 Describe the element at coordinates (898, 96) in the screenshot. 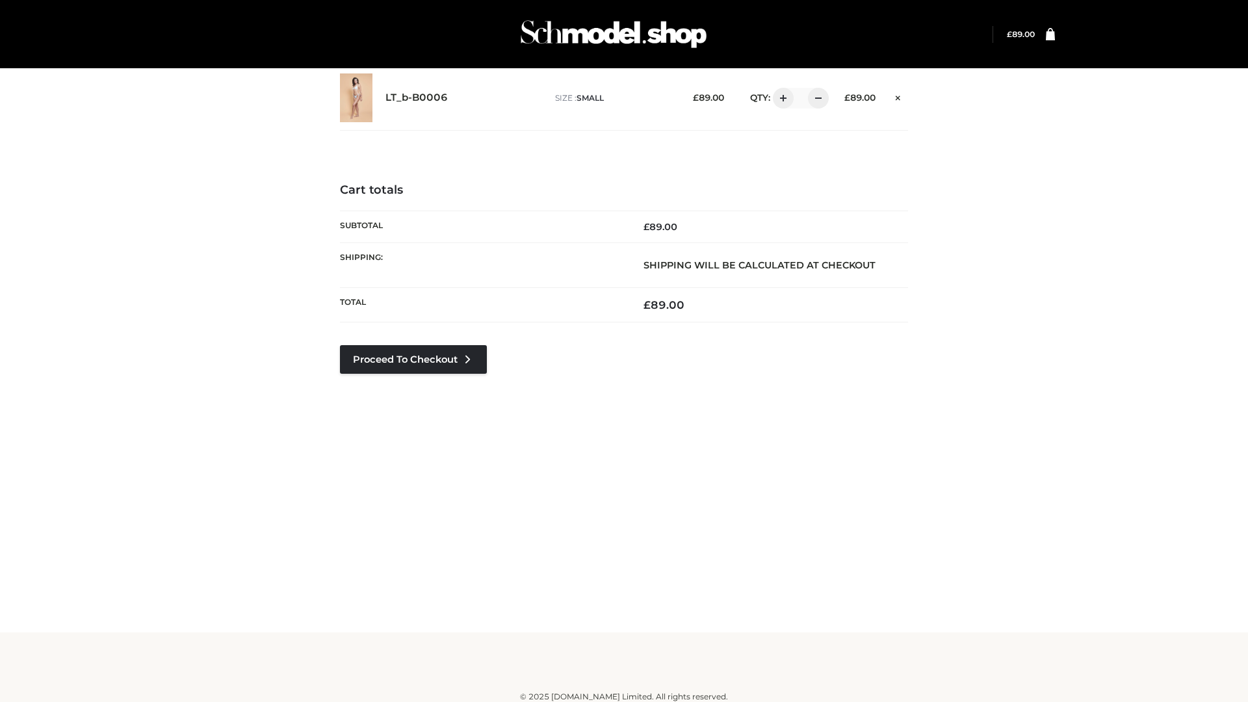

I see `a: Remove this item` at that location.